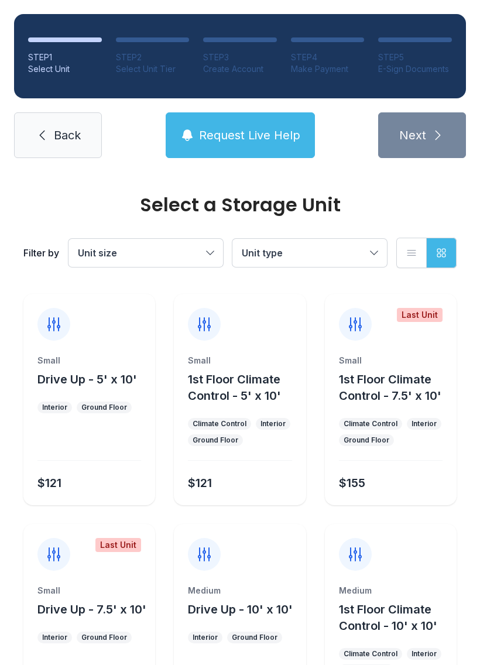 The width and height of the screenshot is (480, 665). I want to click on button: Drive Up - 5' x 10', so click(87, 379).